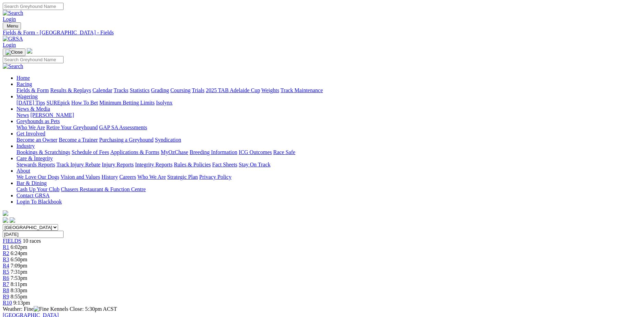 This screenshot has width=621, height=317. What do you see at coordinates (19, 278) in the screenshot?
I see `span: 7:53pm` at bounding box center [19, 278].